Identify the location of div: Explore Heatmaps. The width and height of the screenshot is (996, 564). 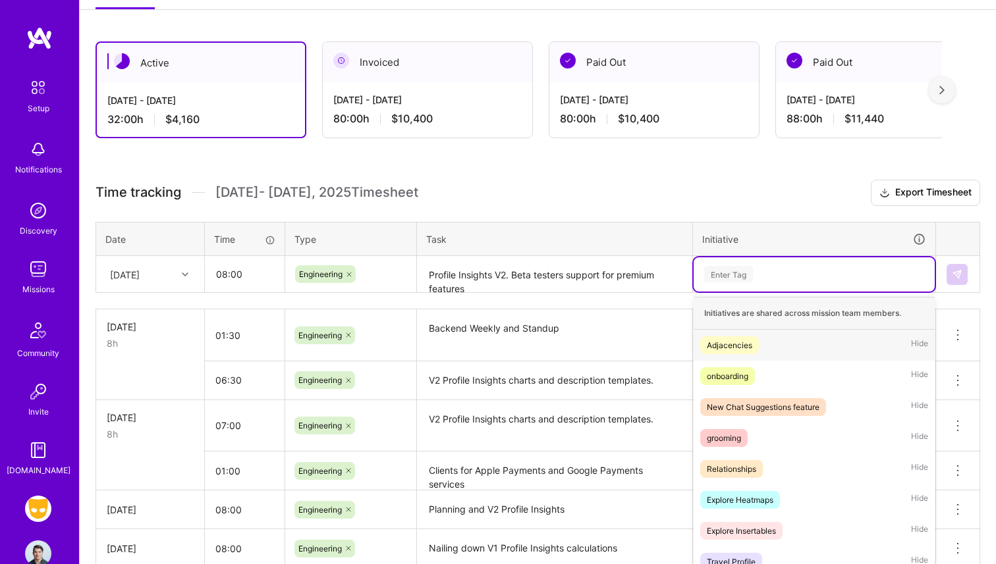
(739, 500).